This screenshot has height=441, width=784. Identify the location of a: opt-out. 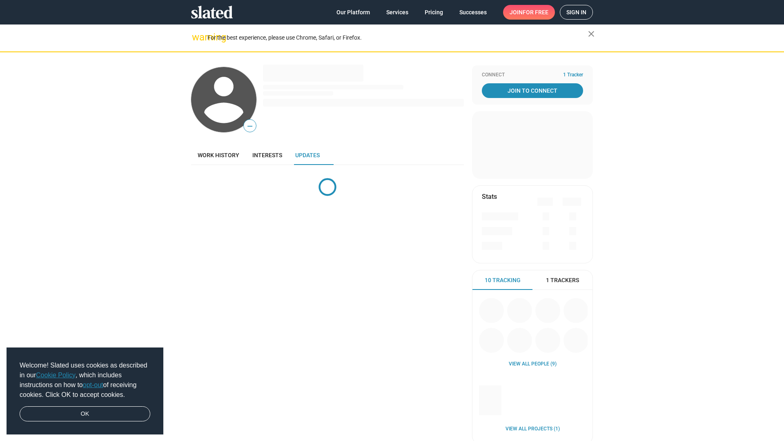
(93, 385).